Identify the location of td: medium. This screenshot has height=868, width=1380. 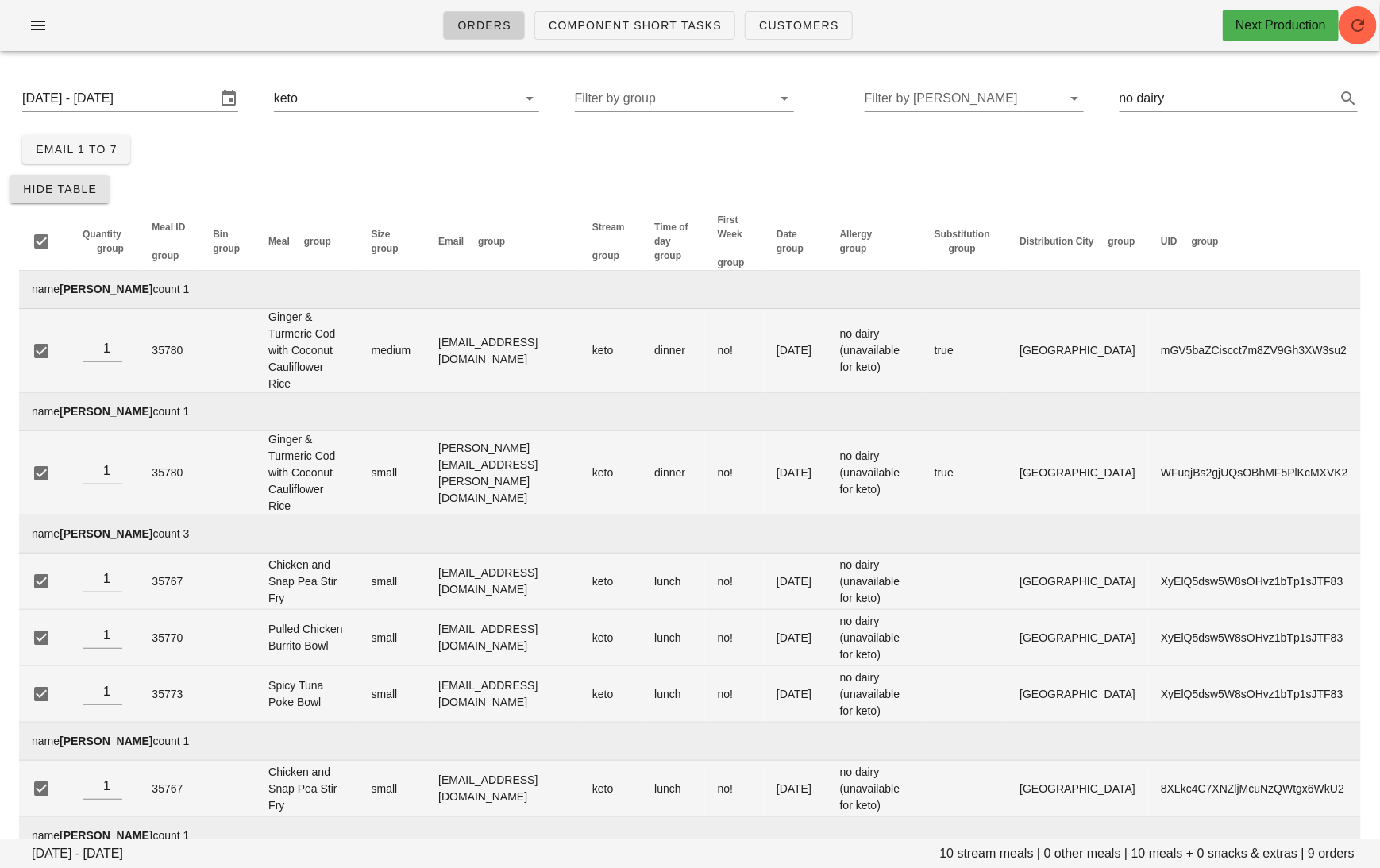
(392, 351).